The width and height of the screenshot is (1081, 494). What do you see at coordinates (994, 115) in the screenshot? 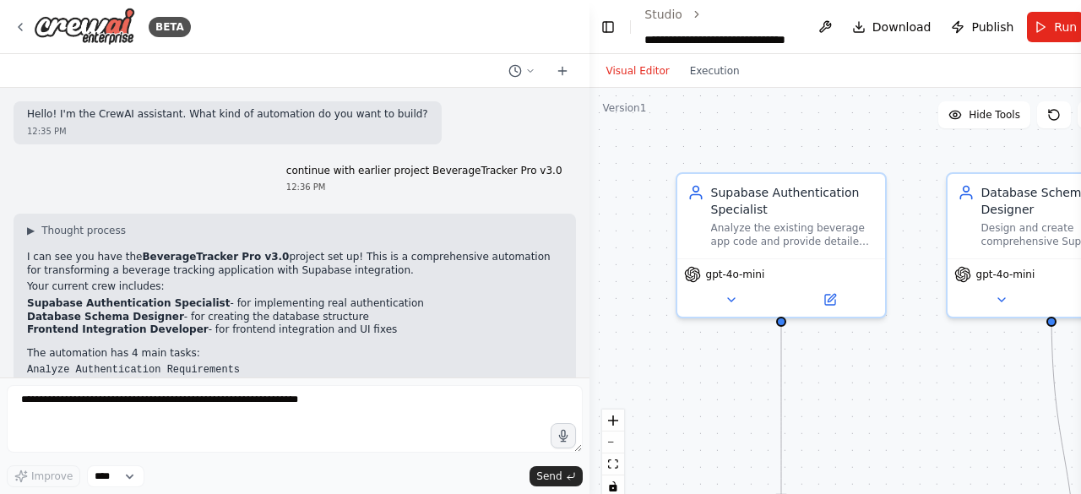
I see `span: Hide Tools` at bounding box center [994, 115].